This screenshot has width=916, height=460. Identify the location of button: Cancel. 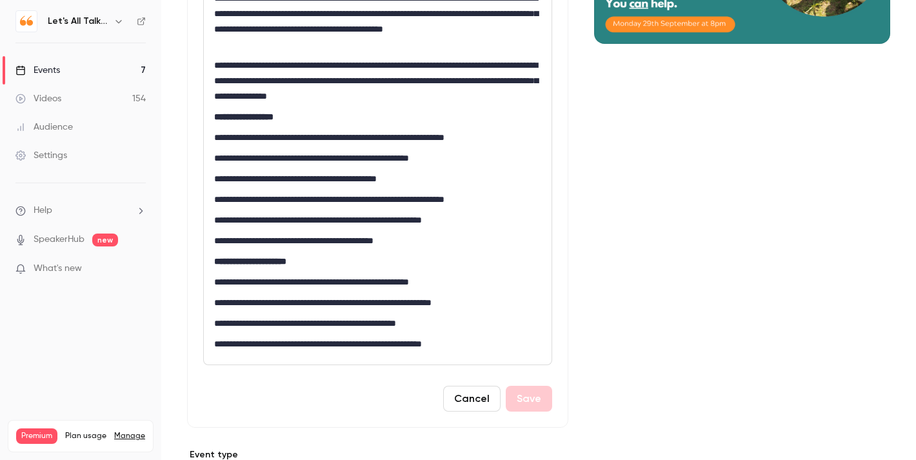
(471, 399).